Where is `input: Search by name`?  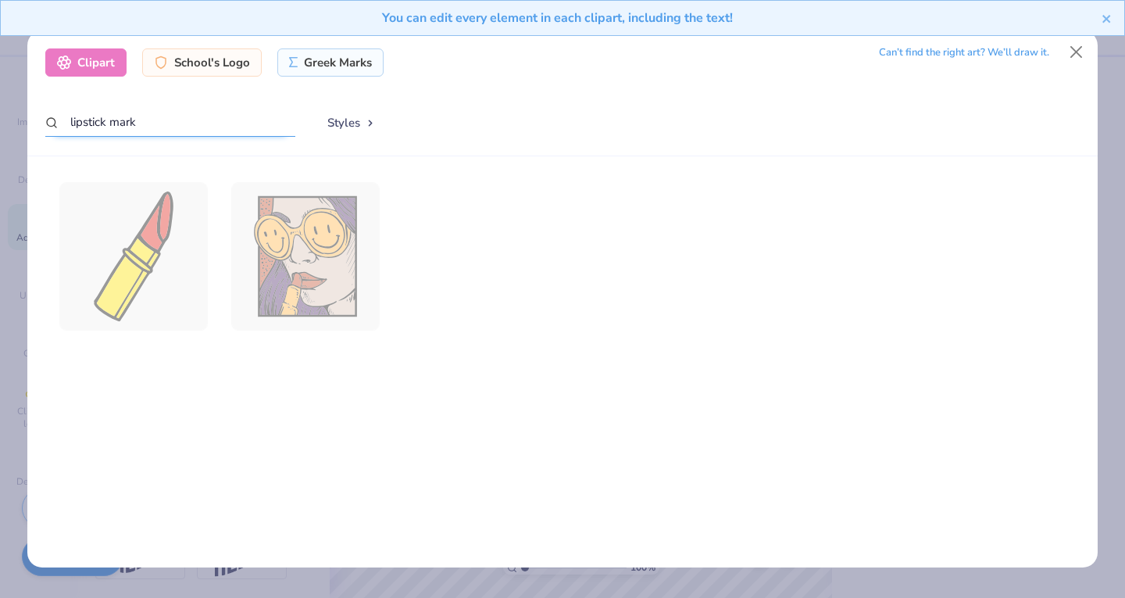 input: Search by name is located at coordinates (170, 122).